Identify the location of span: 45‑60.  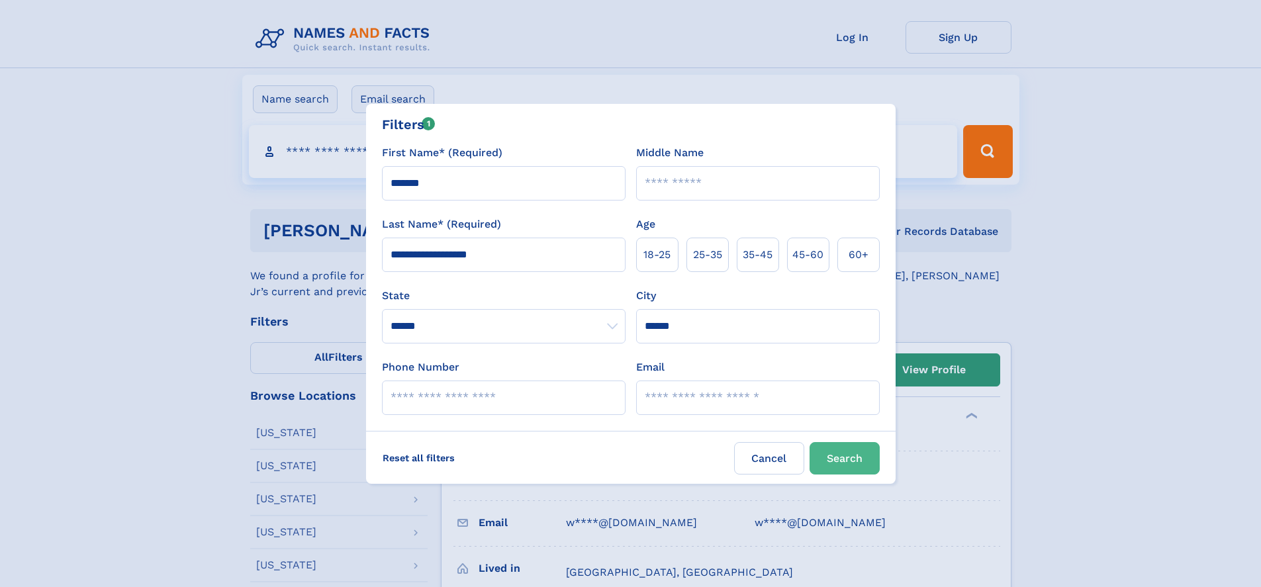
(808, 255).